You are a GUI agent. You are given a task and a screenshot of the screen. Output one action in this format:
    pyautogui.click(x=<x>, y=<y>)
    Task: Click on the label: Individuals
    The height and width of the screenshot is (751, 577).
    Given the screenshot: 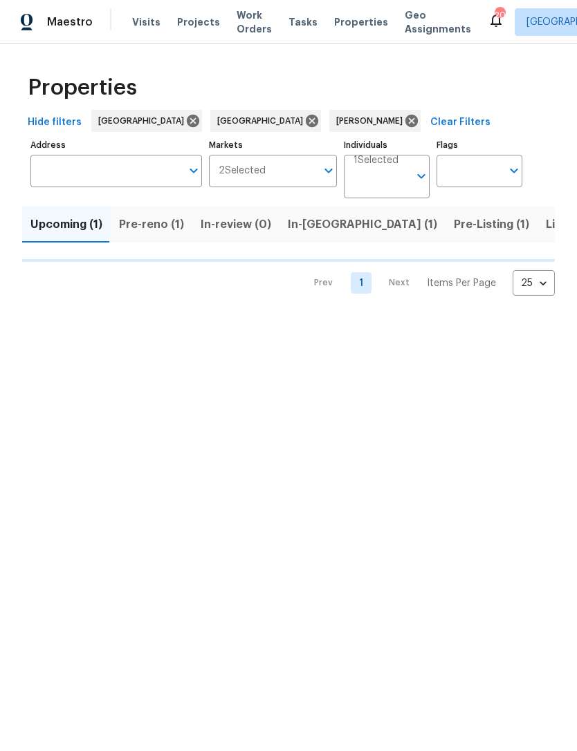 What is the action you would take?
    pyautogui.click(x=386, y=145)
    